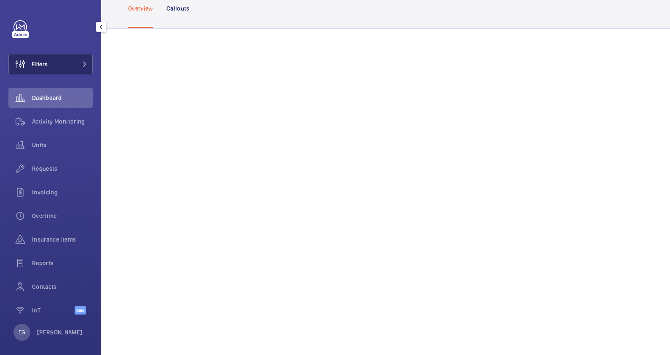  I want to click on span: Units, so click(62, 145).